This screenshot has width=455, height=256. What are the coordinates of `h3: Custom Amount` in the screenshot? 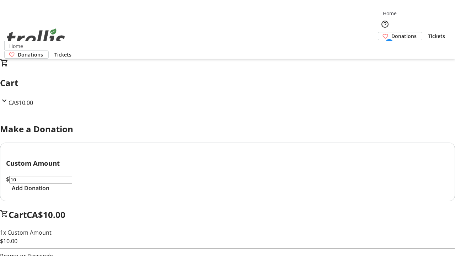 It's located at (228, 163).